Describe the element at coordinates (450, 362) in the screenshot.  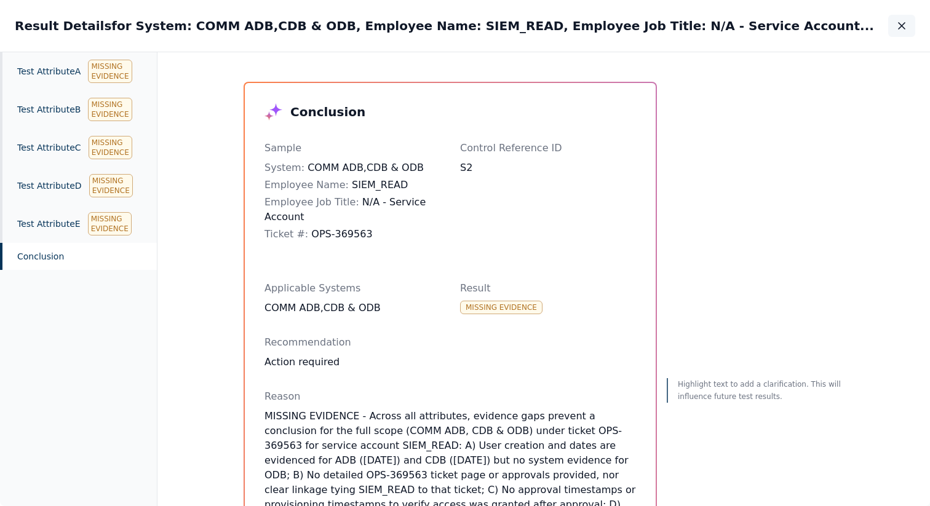
I see `div: Action required` at that location.